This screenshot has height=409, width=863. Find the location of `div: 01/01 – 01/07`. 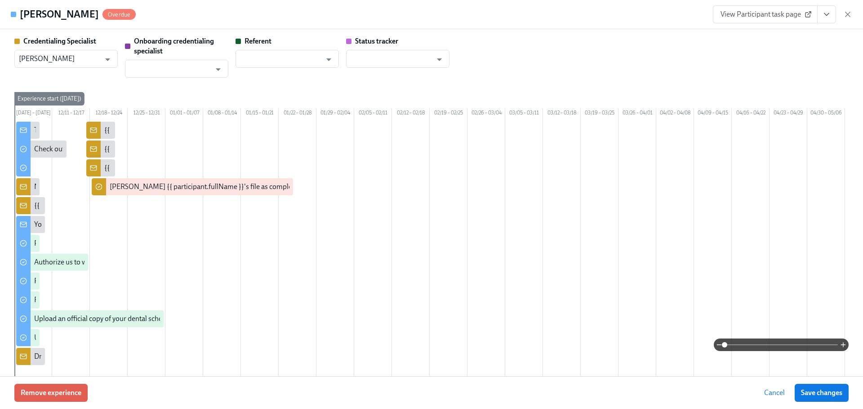

div: 01/01 – 01/07 is located at coordinates (184, 114).